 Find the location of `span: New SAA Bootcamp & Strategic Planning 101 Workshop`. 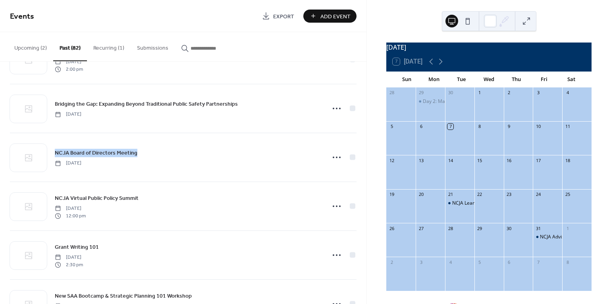

span: New SAA Bootcamp & Strategic Planning 101 Workshop is located at coordinates (123, 296).